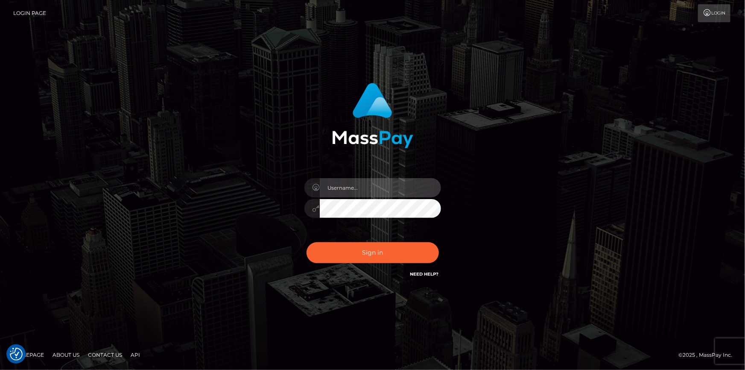 The image size is (745, 370). Describe the element at coordinates (105, 354) in the screenshot. I see `a: Contact Us` at that location.